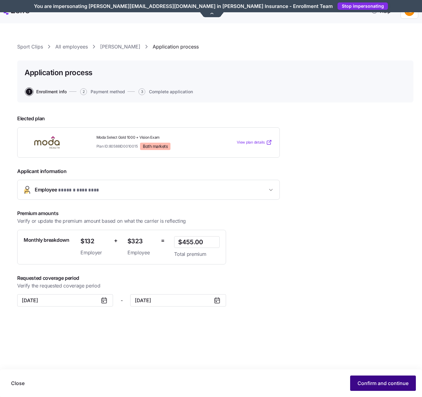  What do you see at coordinates (71, 47) in the screenshot?
I see `a: All employees` at bounding box center [71, 47].